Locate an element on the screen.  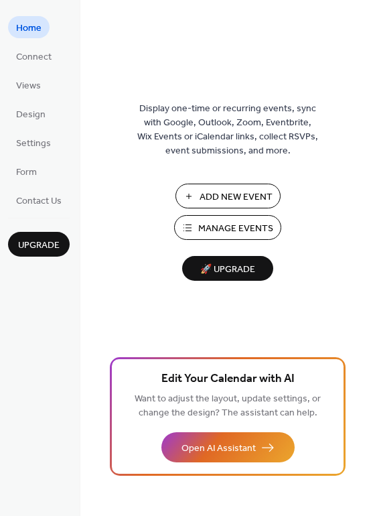
button: 🚀 Upgrade is located at coordinates (228, 268).